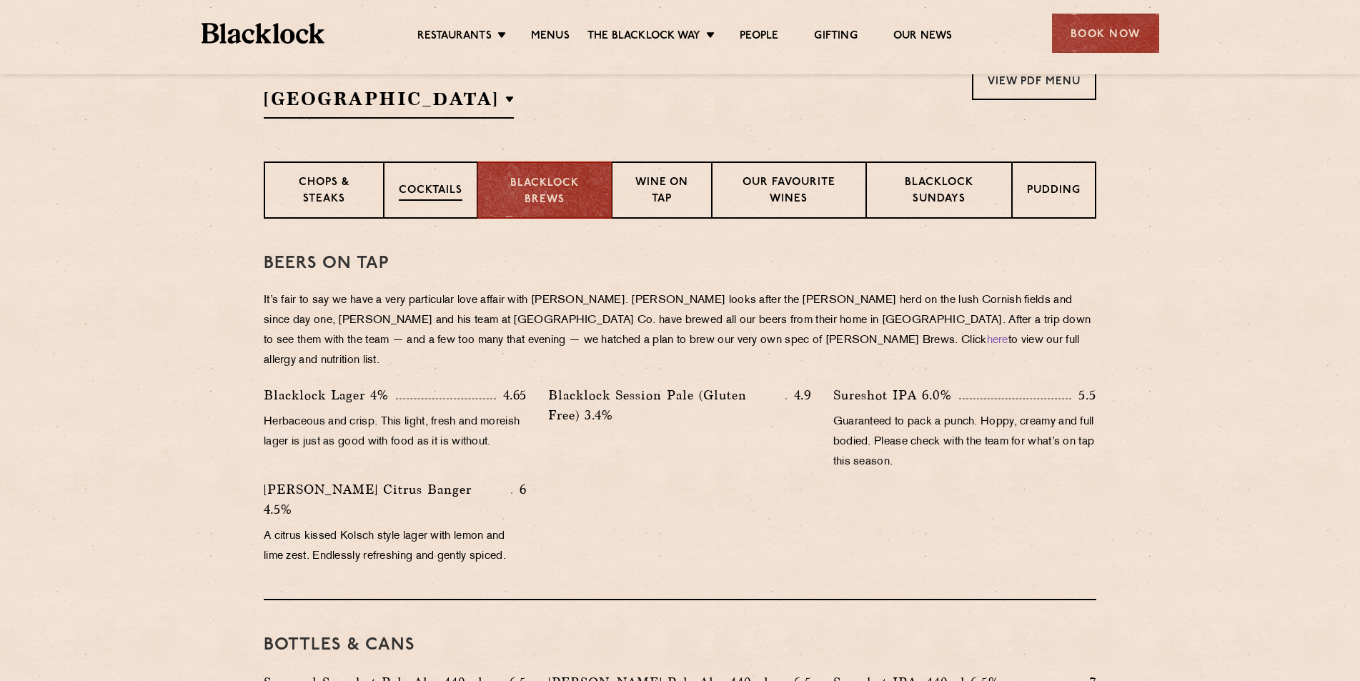 The height and width of the screenshot is (681, 1360). What do you see at coordinates (263, 33) in the screenshot?
I see `img: BL_Textured_Logo-footer-cropped.svg` at bounding box center [263, 33].